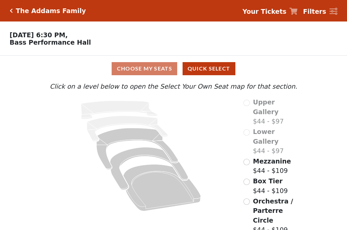 The width and height of the screenshot is (347, 230). Describe the element at coordinates (270, 11) in the screenshot. I see `a: Your Tickets` at that location.